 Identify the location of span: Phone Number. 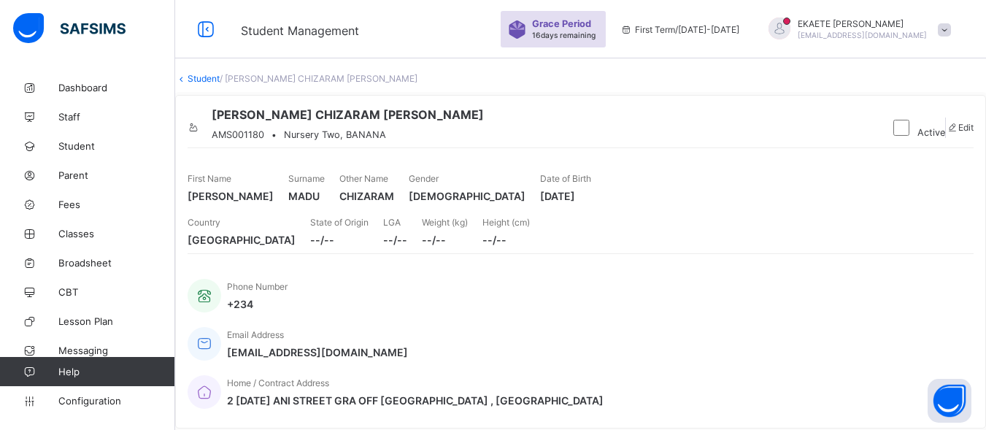
(257, 286).